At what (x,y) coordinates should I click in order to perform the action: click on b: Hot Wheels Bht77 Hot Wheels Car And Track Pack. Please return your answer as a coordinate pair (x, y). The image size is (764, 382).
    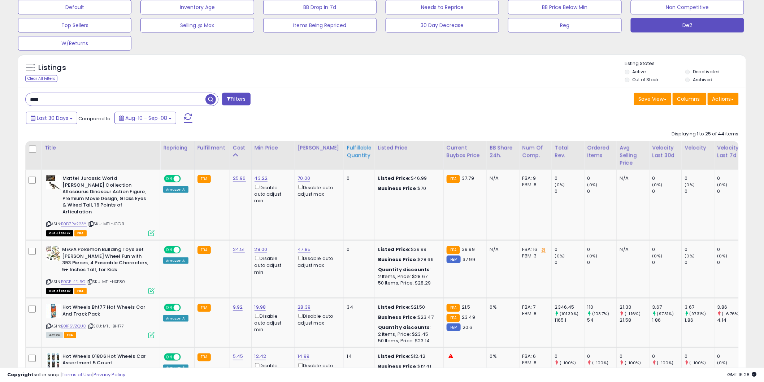
    Looking at the image, I should click on (106, 312).